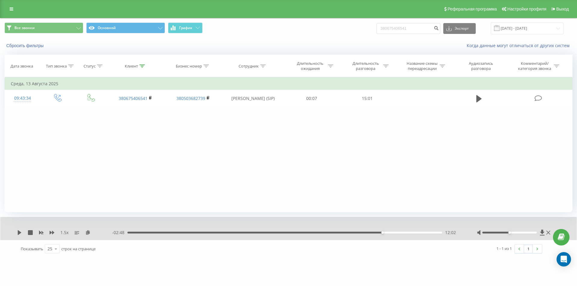 The image size is (577, 286). I want to click on div: Аудиозапись разговора, so click(481, 66).